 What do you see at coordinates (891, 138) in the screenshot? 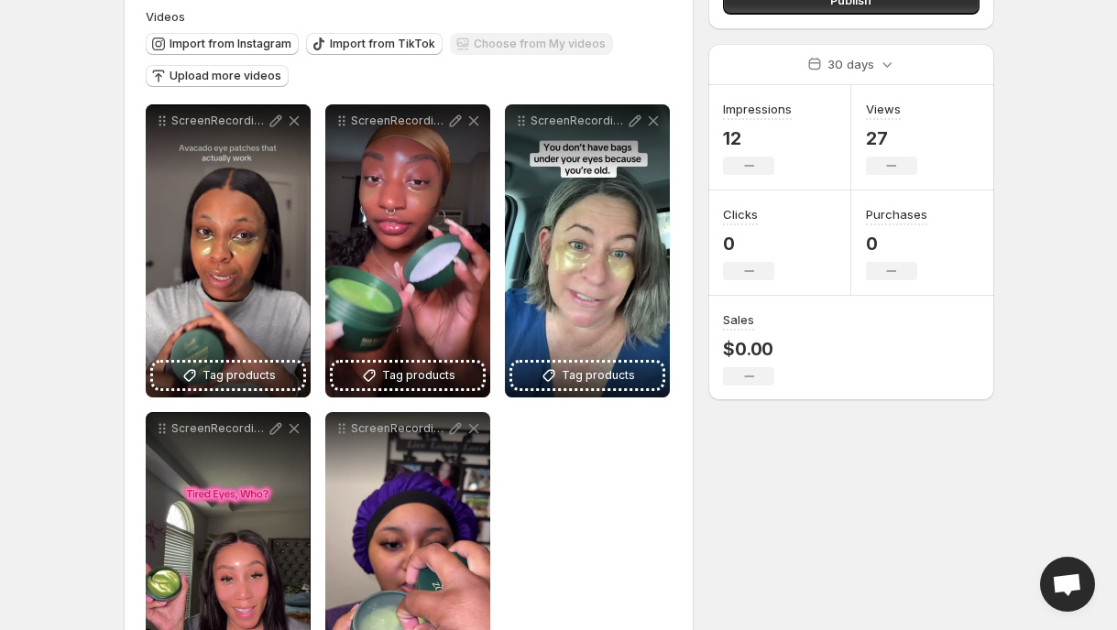
I see `p: 27` at bounding box center [891, 138].